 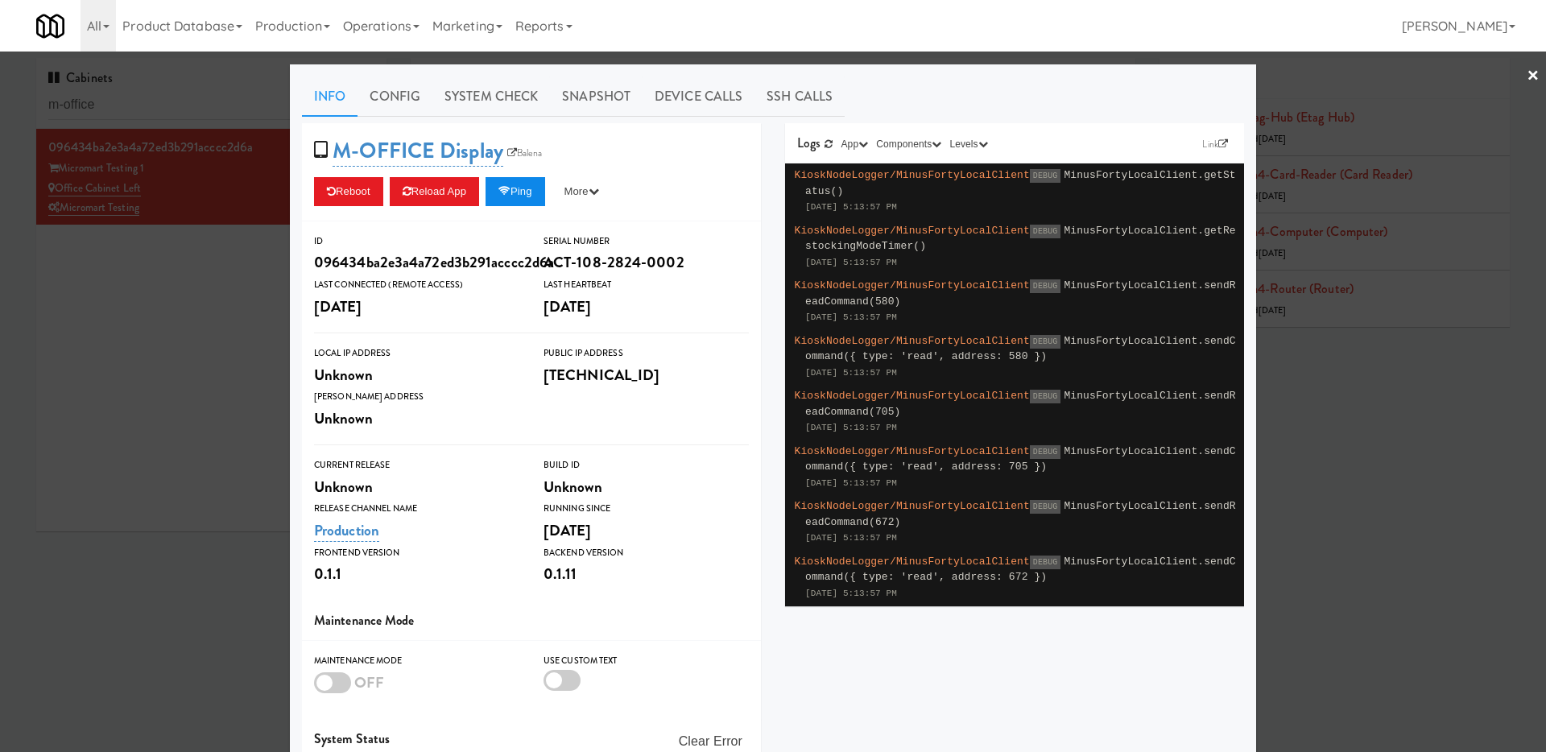 I want to click on a: Balena, so click(x=525, y=153).